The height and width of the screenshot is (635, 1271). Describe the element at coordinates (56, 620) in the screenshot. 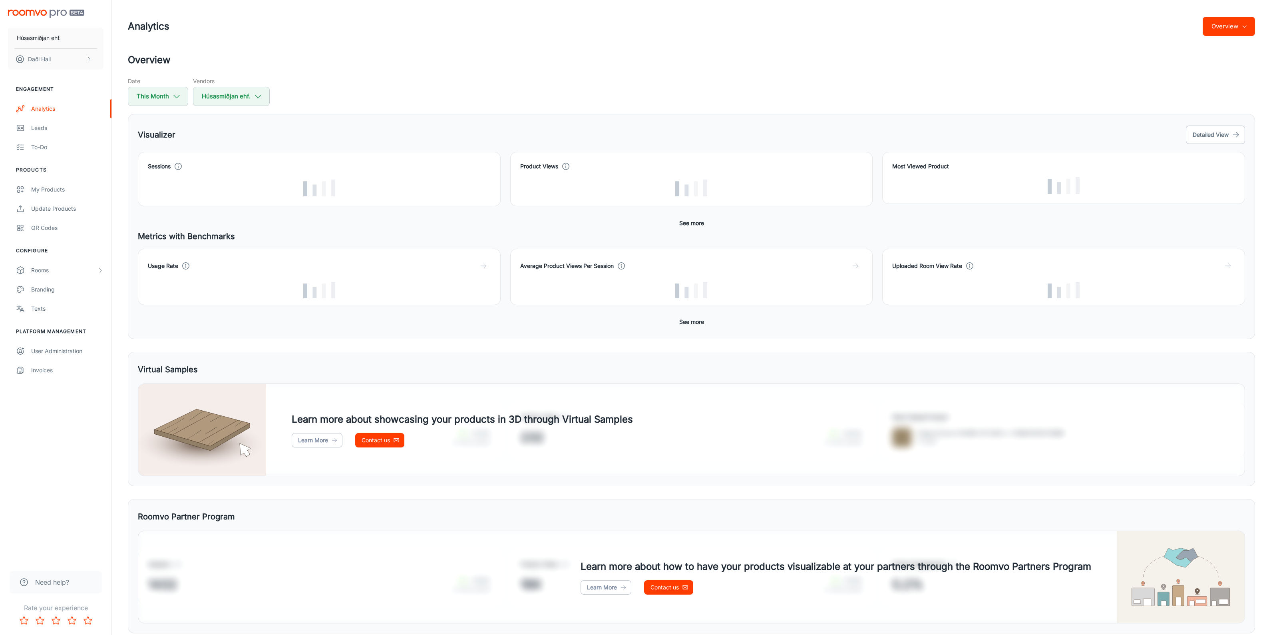

I see `button: Rate 3 star` at that location.